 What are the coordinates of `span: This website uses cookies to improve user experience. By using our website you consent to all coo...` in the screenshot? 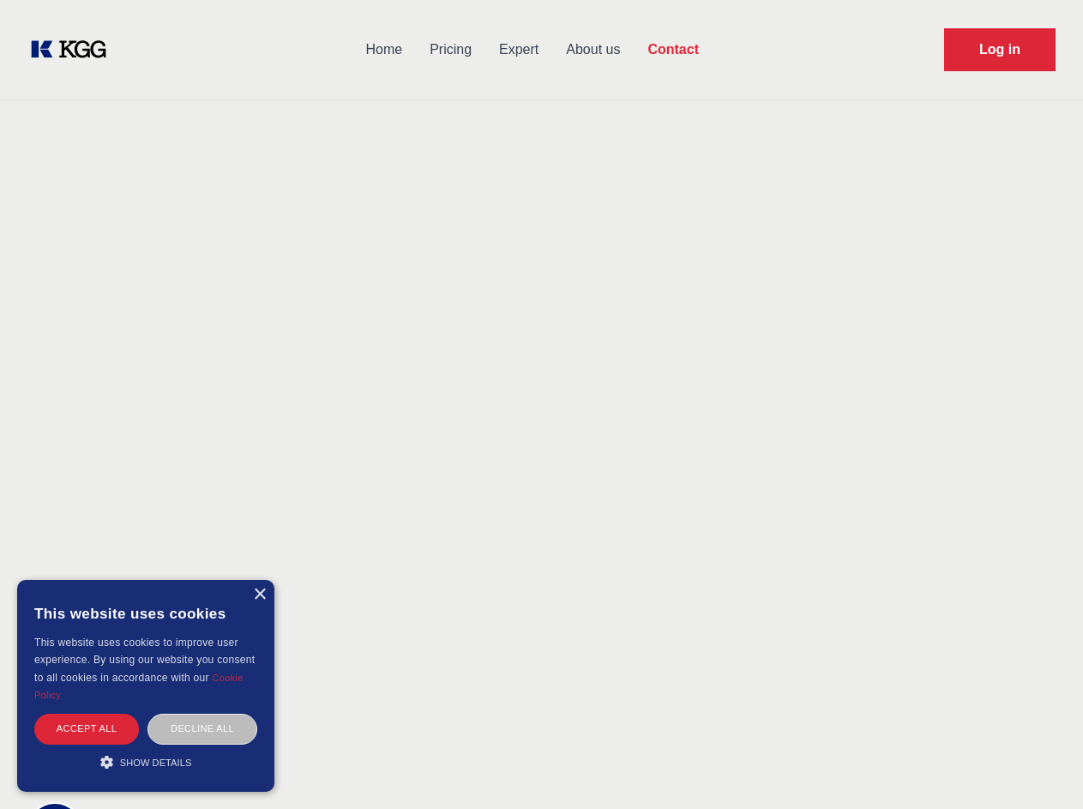 It's located at (144, 660).